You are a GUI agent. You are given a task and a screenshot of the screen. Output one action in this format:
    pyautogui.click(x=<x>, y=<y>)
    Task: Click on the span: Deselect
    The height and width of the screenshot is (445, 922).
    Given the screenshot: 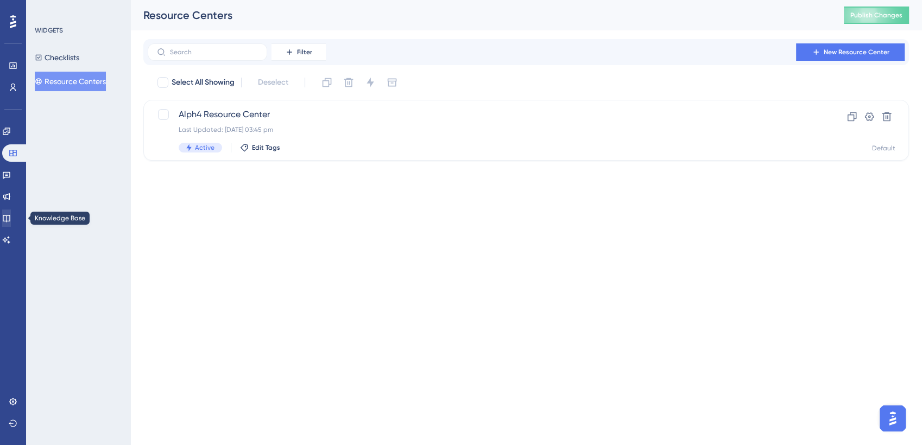 What is the action you would take?
    pyautogui.click(x=273, y=83)
    